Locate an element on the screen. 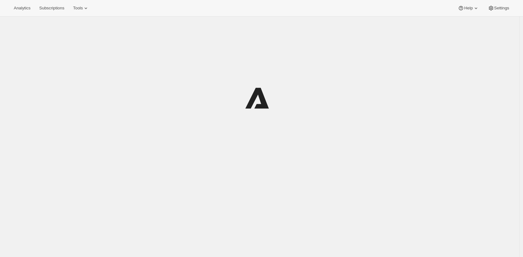 The image size is (523, 257). button: Analytics is located at coordinates (22, 8).